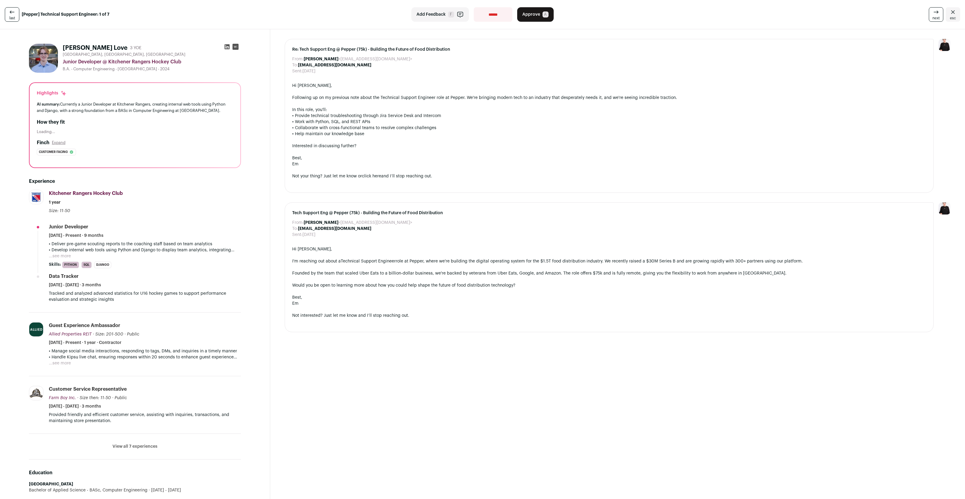  I want to click on a: Close, so click(953, 14).